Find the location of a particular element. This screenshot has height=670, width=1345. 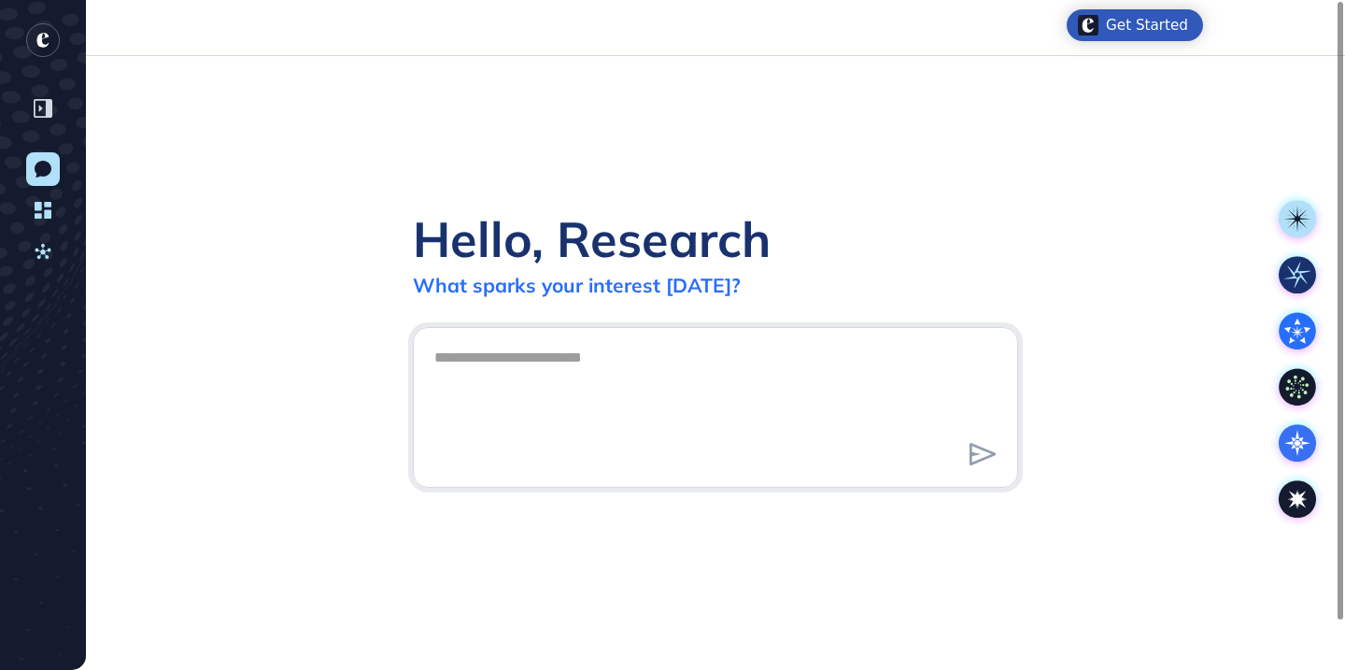

div: Open Get Started checklist is located at coordinates (1135, 25).